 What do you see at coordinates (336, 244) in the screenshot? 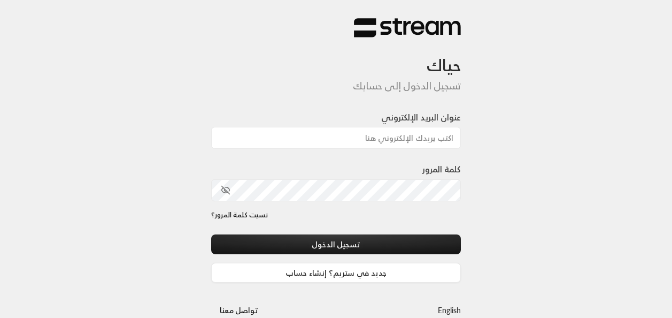
I see `button: تسجيل الدخول` at bounding box center [336, 244].